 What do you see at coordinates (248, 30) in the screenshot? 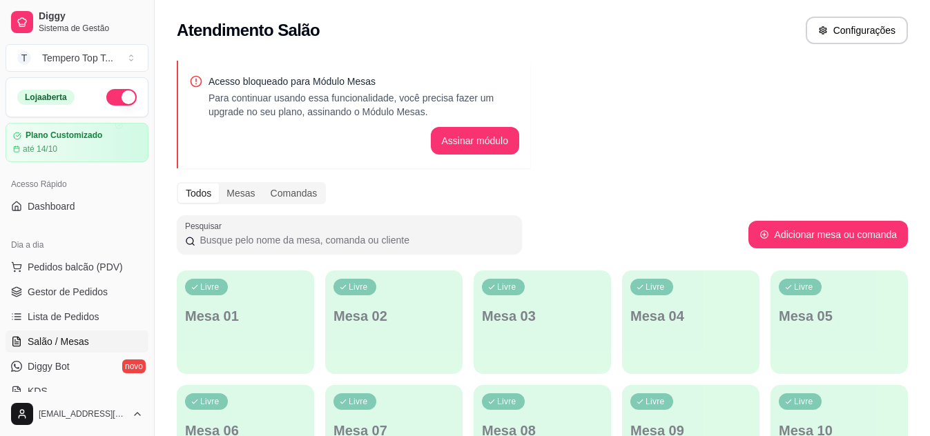
I see `h2: Atendimento Salão` at bounding box center [248, 30].